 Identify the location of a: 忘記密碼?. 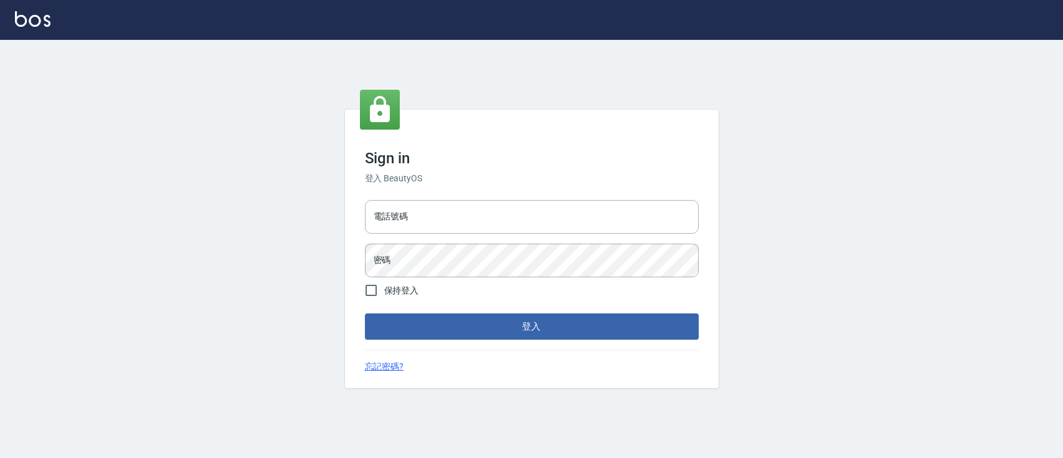
(384, 366).